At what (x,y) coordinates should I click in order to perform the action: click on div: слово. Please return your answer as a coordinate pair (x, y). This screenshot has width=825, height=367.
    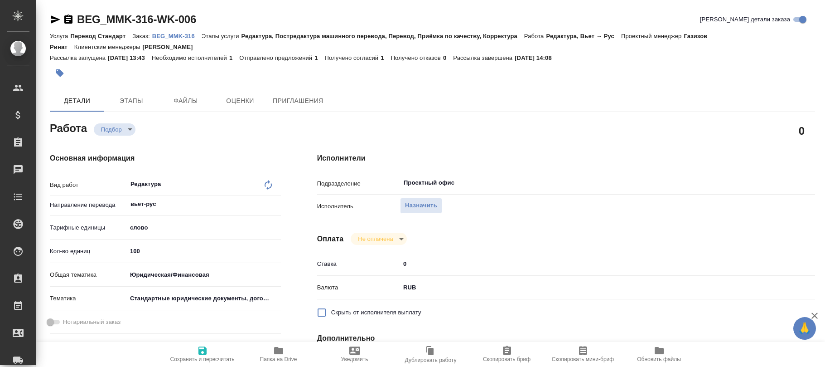
    Looking at the image, I should click on (204, 227).